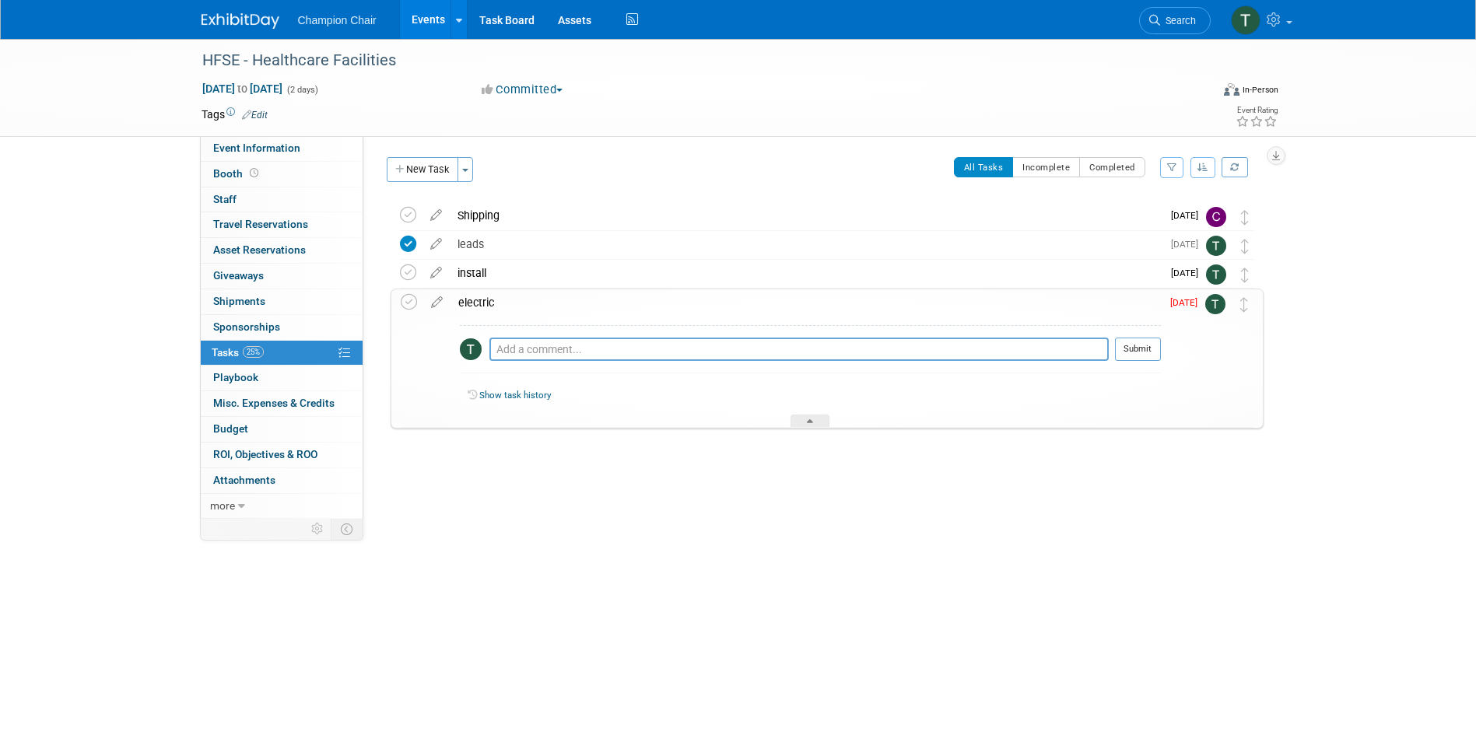 The width and height of the screenshot is (1476, 742). Describe the element at coordinates (1199, 93) in the screenshot. I see `div: Event Format` at that location.